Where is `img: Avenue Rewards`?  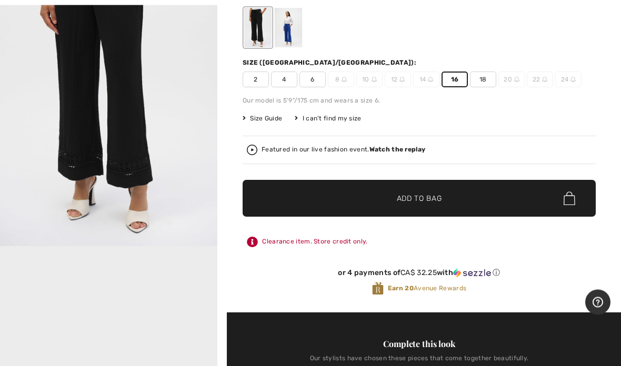
img: Avenue Rewards is located at coordinates (378, 289).